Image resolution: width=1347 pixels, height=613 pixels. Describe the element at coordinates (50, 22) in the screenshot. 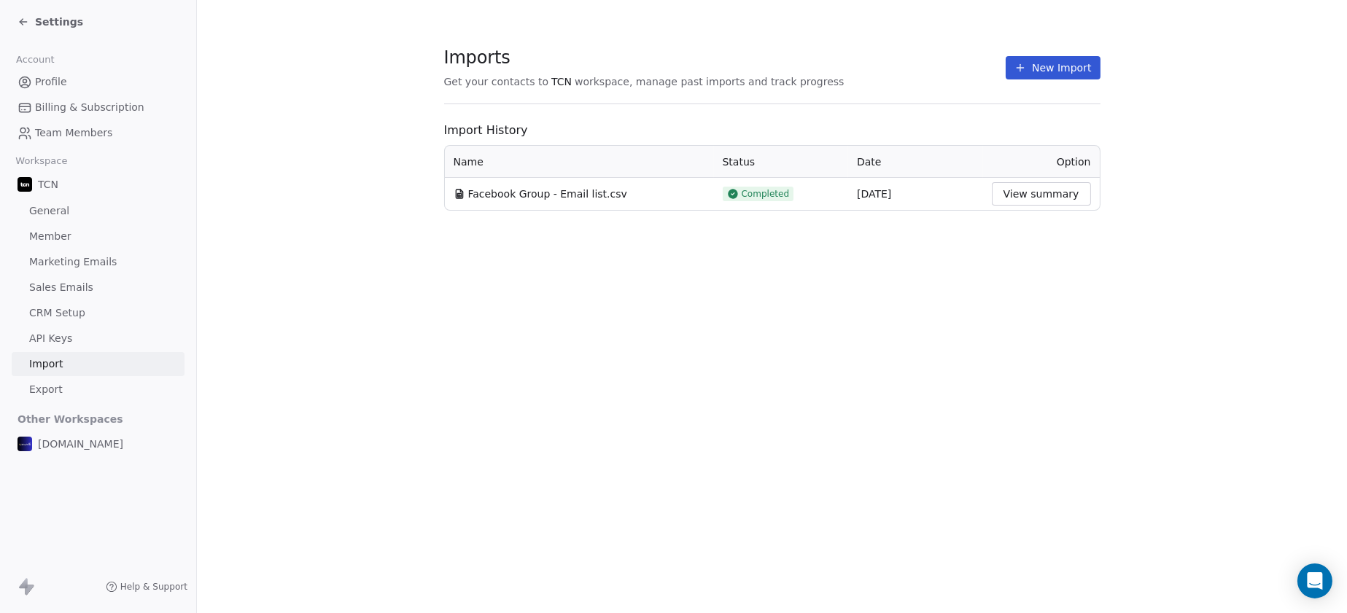

I see `a: Settings` at that location.